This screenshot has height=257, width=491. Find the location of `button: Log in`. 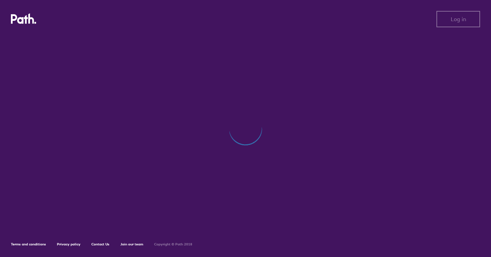

button: Log in is located at coordinates (458, 19).